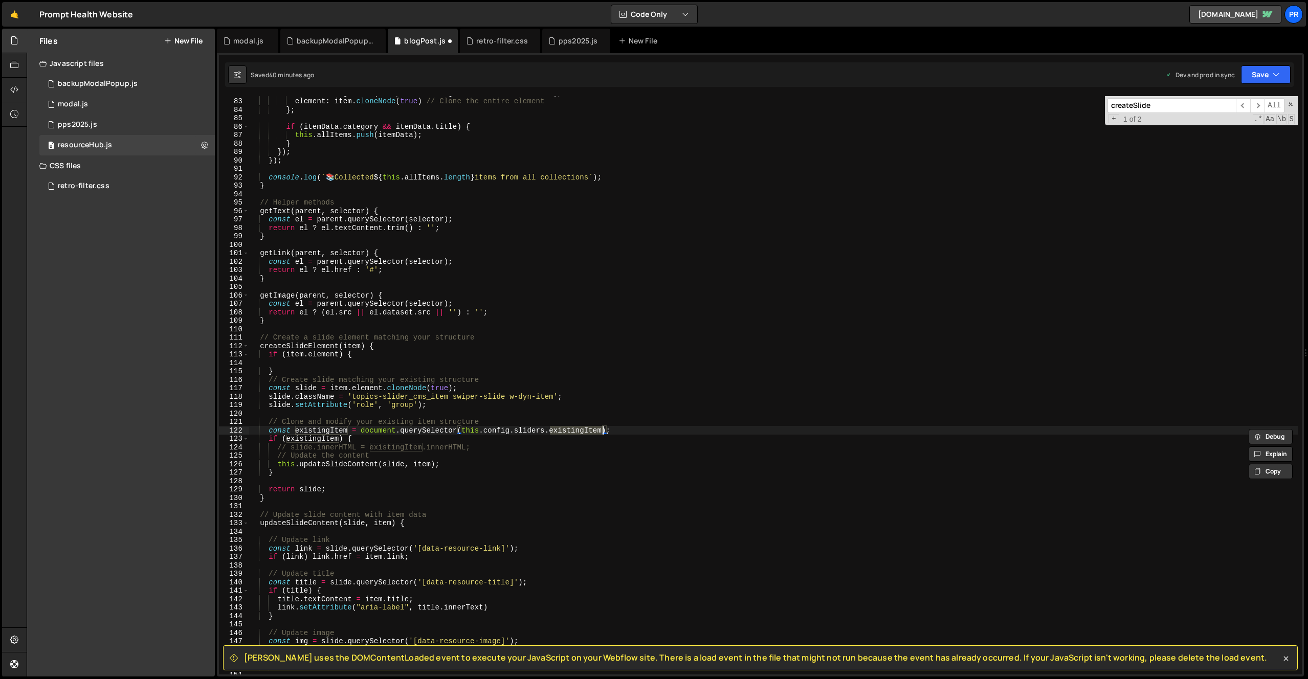 This screenshot has height=679, width=1308. What do you see at coordinates (234, 380) in the screenshot?
I see `div: 116` at bounding box center [234, 380].